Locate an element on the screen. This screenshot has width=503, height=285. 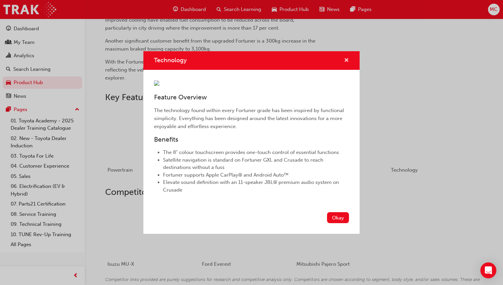
h3: Feature Overview is located at coordinates (251, 97).